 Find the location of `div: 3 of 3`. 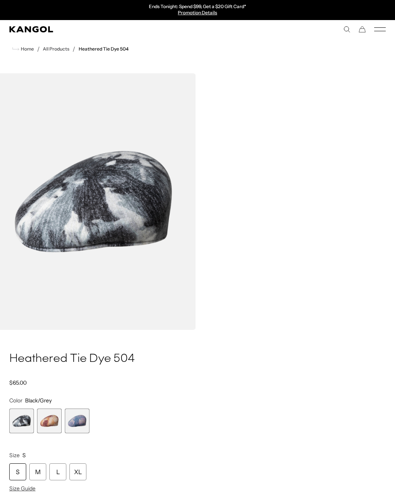

div: 3 of 3 is located at coordinates (77, 421).